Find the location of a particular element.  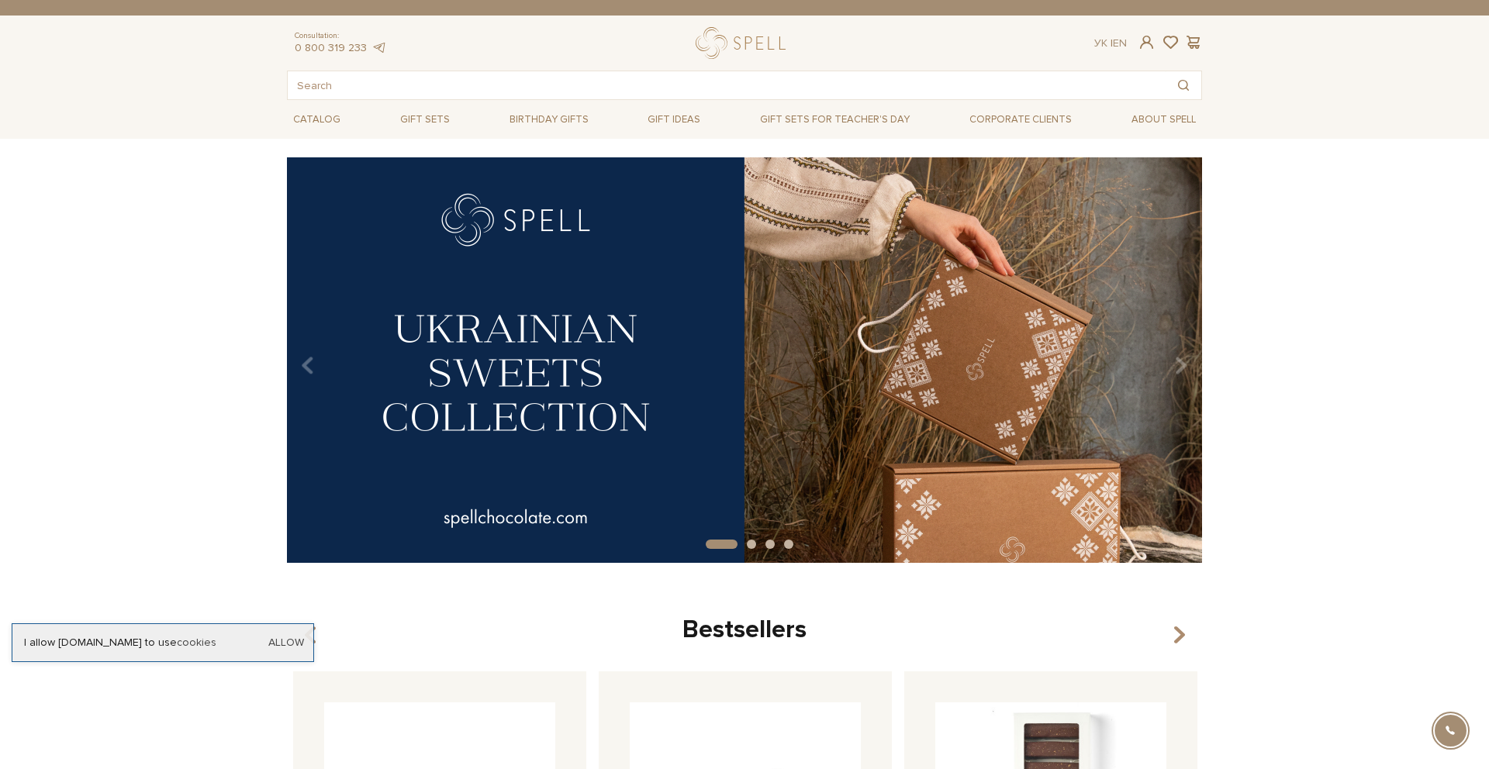

a: Ук is located at coordinates (1100, 43).